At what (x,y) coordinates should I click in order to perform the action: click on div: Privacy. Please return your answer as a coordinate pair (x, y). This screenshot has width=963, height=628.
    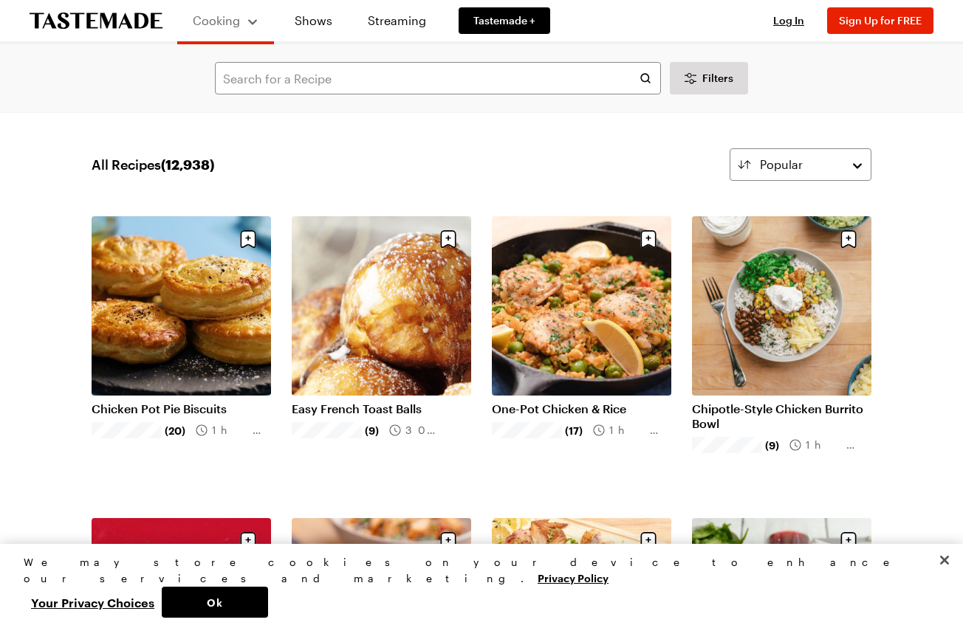
    Looking at the image, I should click on (475, 586).